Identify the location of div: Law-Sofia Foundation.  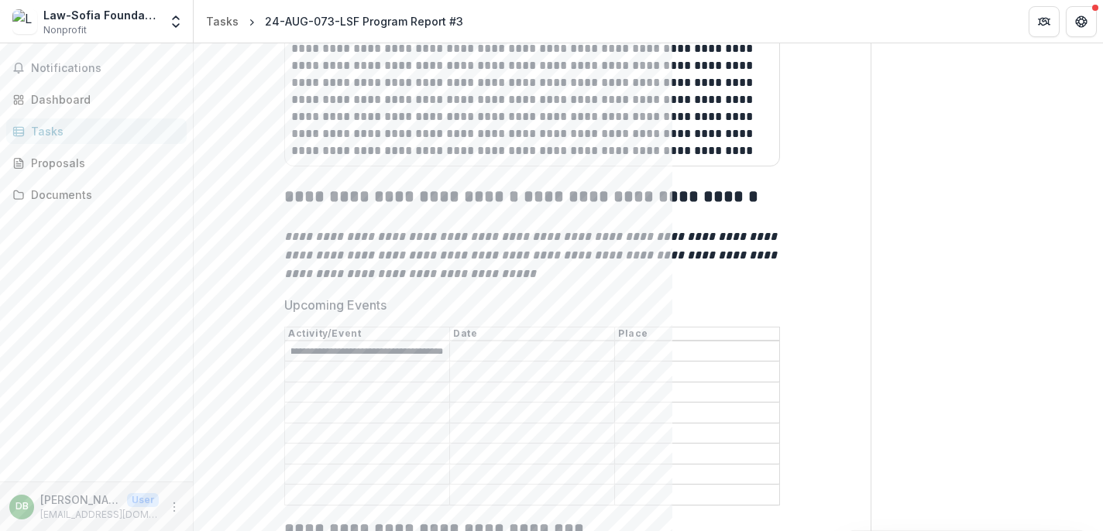
(101, 15).